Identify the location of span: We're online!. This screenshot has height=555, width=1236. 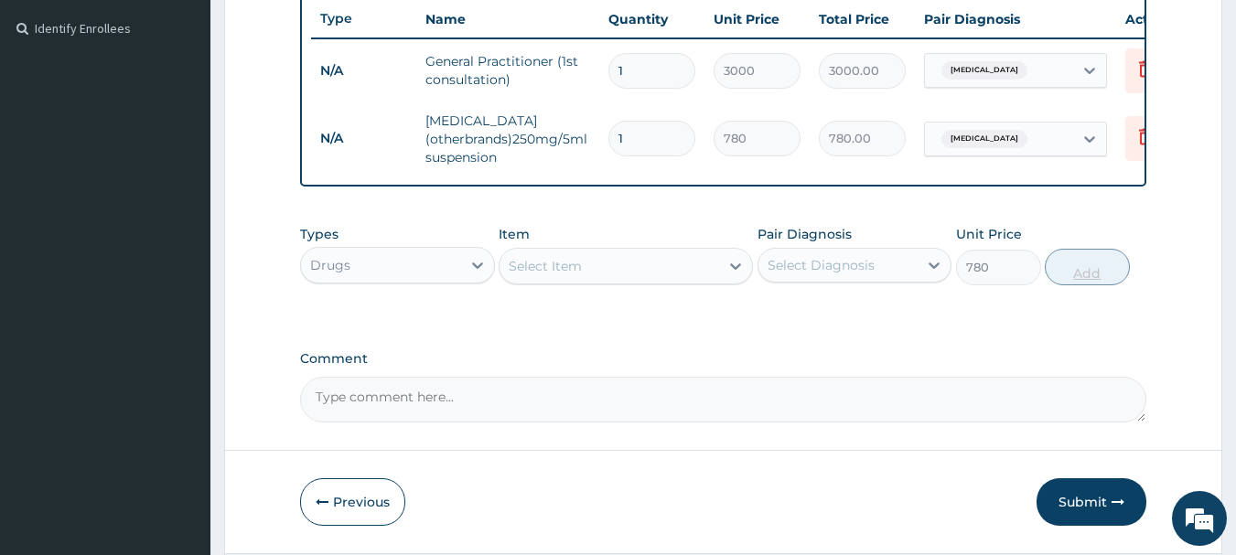
(179, 255).